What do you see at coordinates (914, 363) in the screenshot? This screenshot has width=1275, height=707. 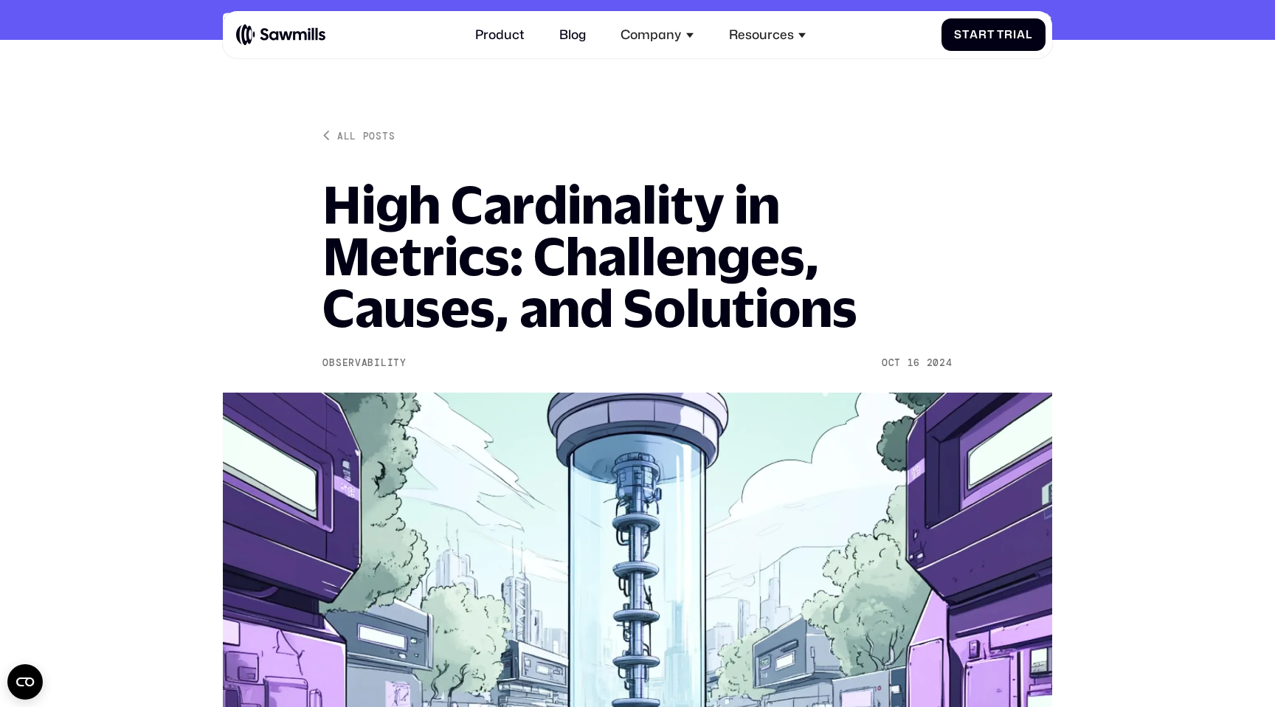 I see `div: 16` at bounding box center [914, 363].